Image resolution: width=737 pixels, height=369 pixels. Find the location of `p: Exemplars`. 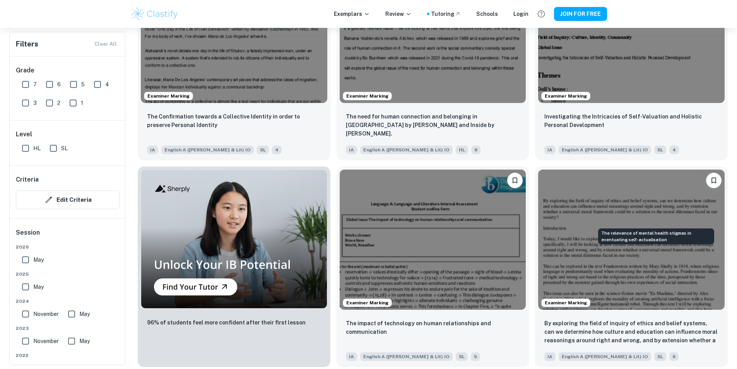

p: Exemplars is located at coordinates (352, 14).